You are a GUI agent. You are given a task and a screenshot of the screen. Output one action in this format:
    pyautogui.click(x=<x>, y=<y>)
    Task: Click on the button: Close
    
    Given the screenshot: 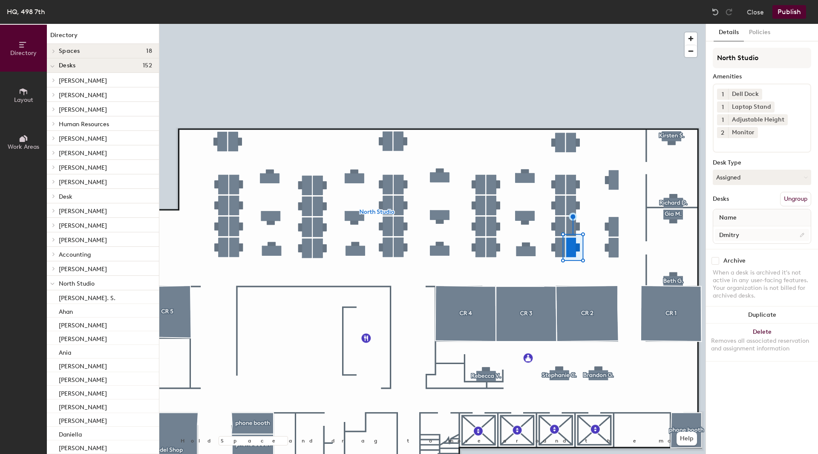 What is the action you would take?
    pyautogui.click(x=756, y=12)
    